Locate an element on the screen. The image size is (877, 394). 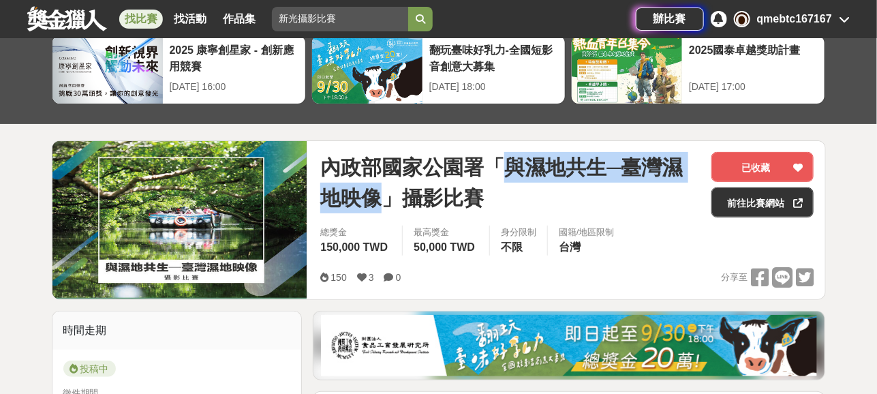
div: 翻玩臺味好乳力-全國短影音創意大募集 is located at coordinates (494, 57).